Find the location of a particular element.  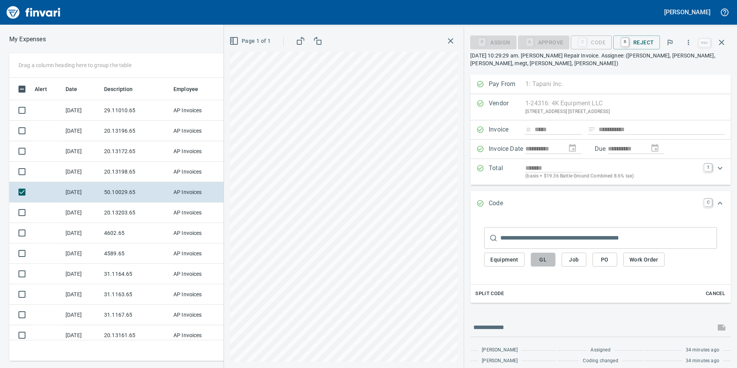

td: 50.10029.65 is located at coordinates (136, 192).